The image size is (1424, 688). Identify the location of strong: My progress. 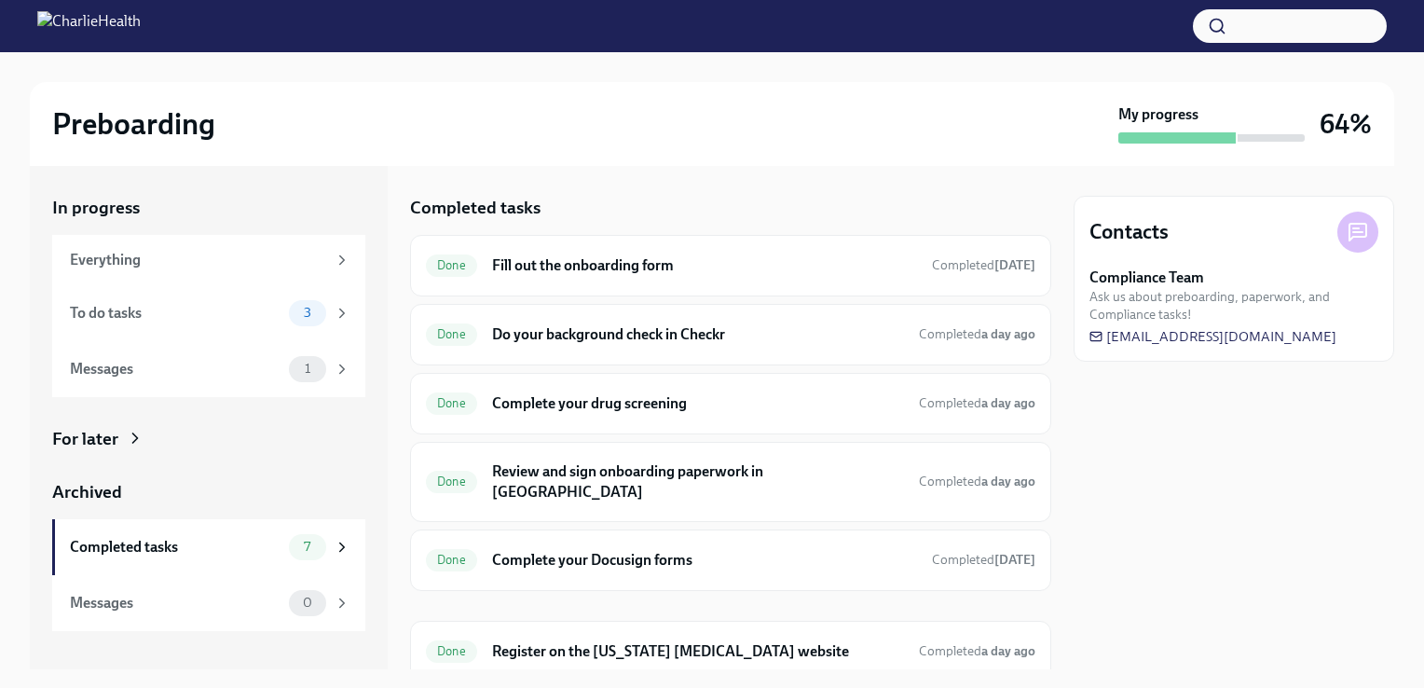
(1159, 115).